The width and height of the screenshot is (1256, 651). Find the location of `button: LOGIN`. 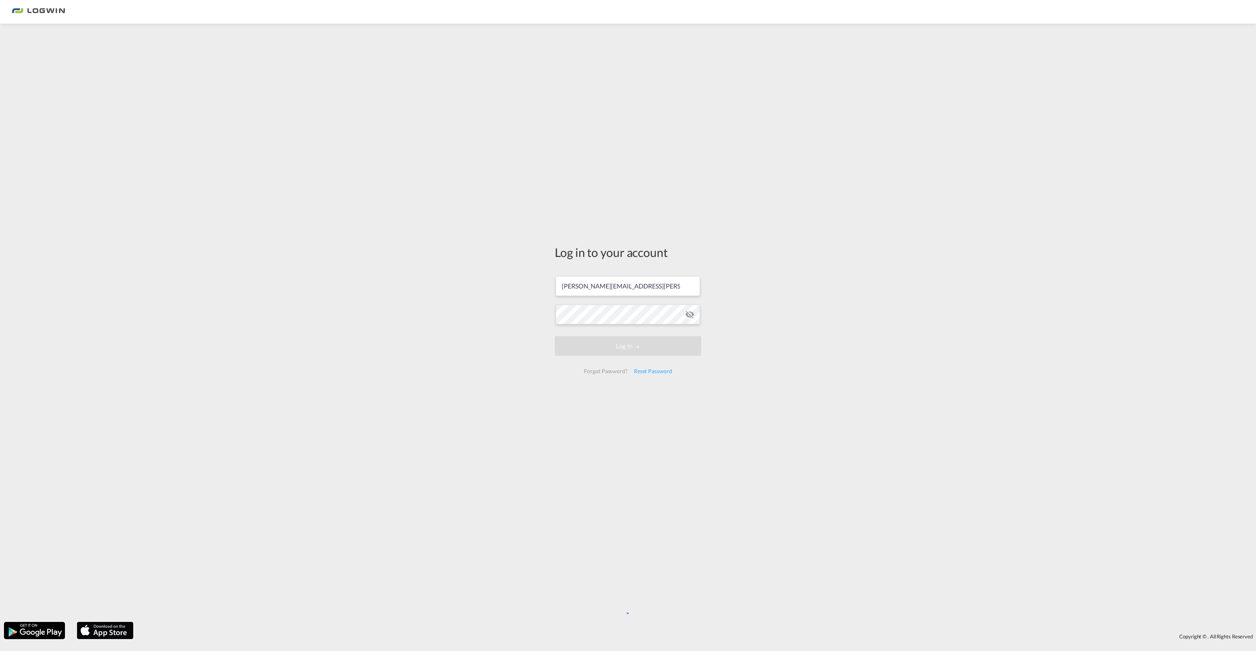

button: LOGIN is located at coordinates (628, 346).